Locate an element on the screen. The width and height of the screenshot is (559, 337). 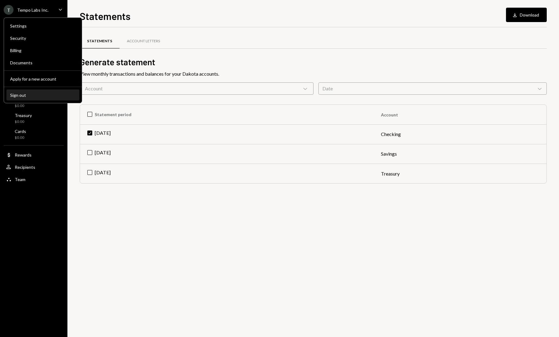
button: Apply for a new account is located at coordinates (43, 79).